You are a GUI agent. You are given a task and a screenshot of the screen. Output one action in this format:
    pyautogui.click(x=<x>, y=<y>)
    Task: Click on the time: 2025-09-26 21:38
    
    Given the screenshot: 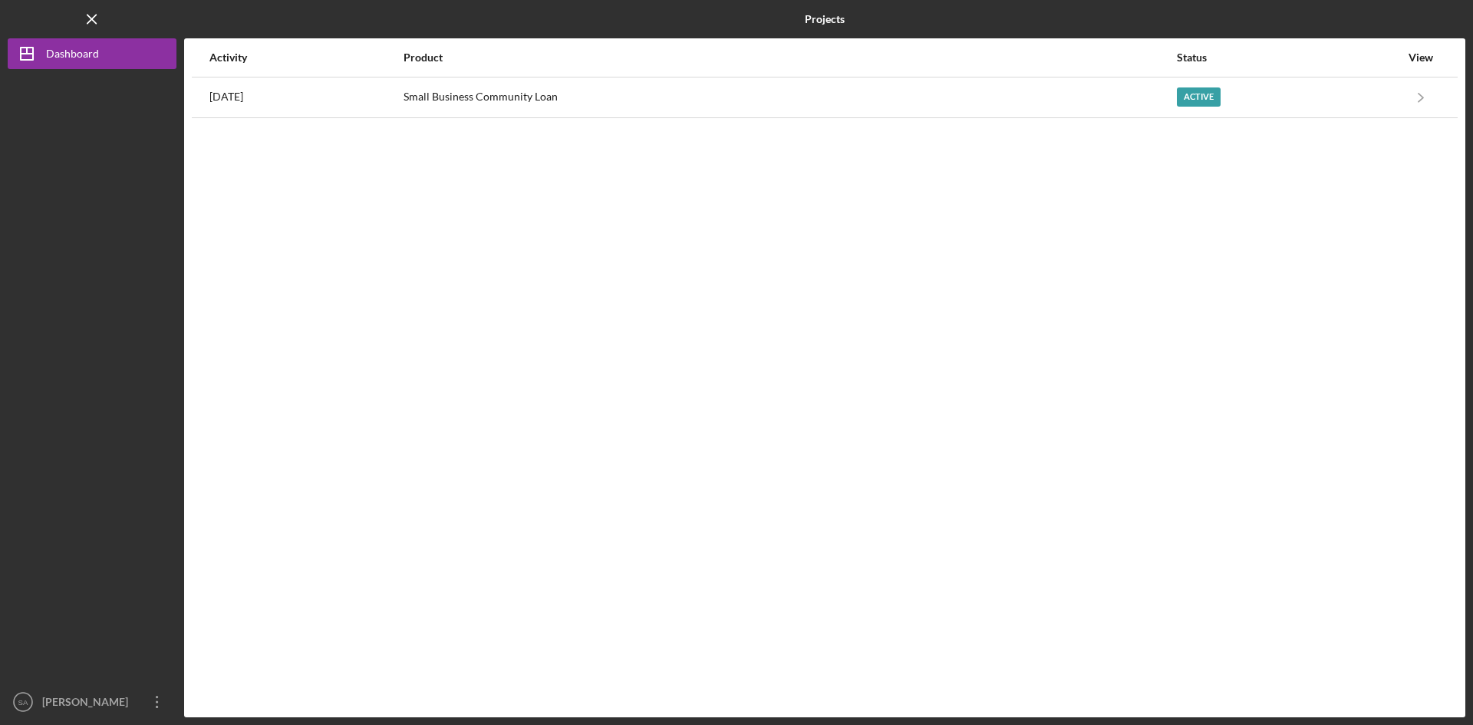 What is the action you would take?
    pyautogui.click(x=226, y=97)
    